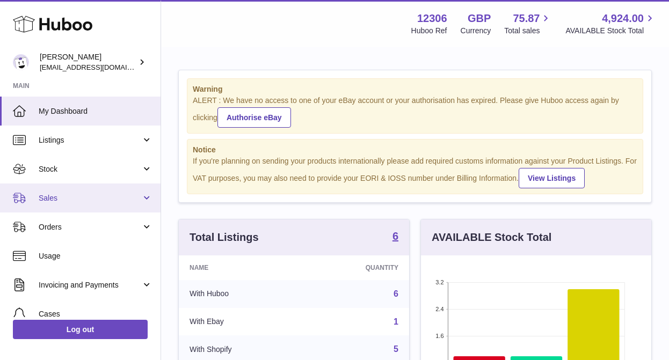  I want to click on a: 5, so click(396, 349).